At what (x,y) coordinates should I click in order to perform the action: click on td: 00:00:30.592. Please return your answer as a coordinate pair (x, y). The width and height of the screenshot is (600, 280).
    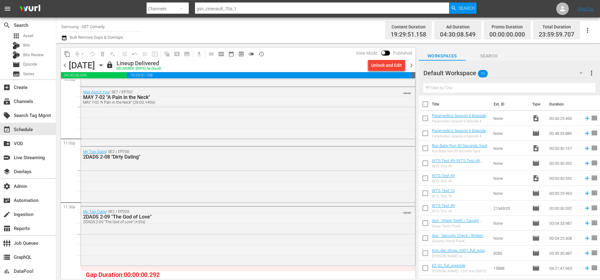
    Looking at the image, I should click on (564, 163).